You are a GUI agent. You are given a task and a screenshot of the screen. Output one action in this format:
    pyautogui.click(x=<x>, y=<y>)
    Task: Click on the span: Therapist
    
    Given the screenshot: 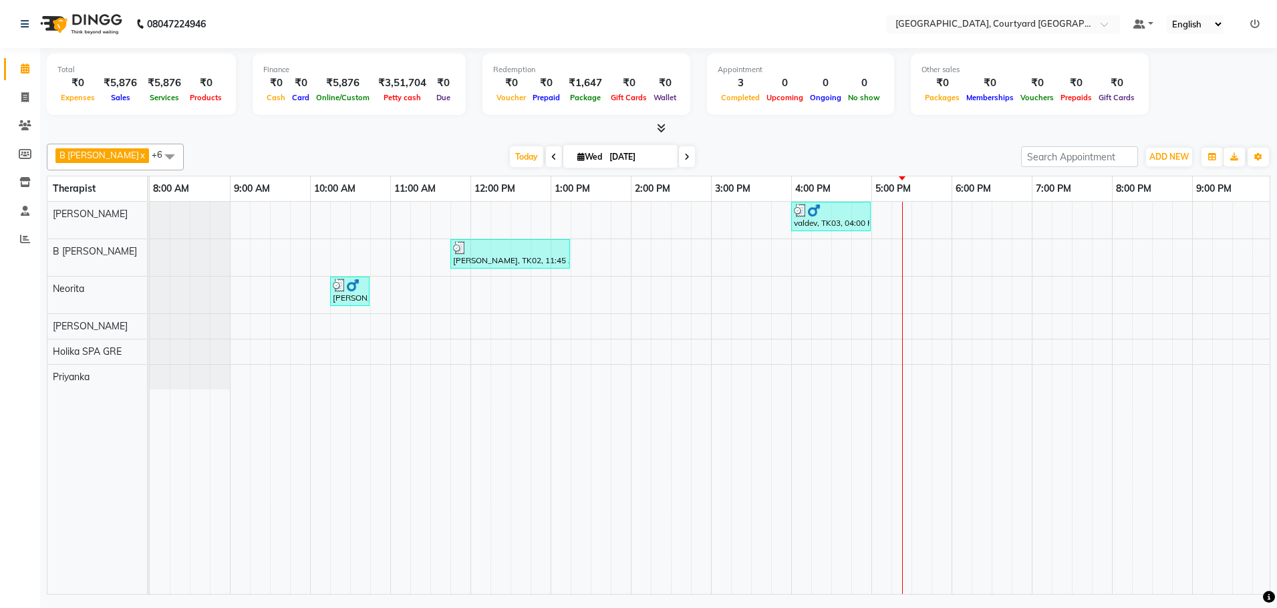 What is the action you would take?
    pyautogui.click(x=74, y=188)
    